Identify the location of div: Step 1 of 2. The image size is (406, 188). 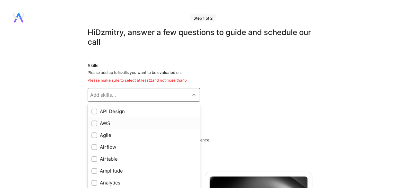
(203, 18).